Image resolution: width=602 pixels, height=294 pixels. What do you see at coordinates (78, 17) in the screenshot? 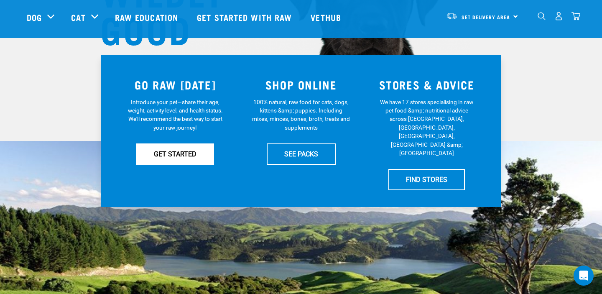
I see `a: Cat` at bounding box center [78, 17].